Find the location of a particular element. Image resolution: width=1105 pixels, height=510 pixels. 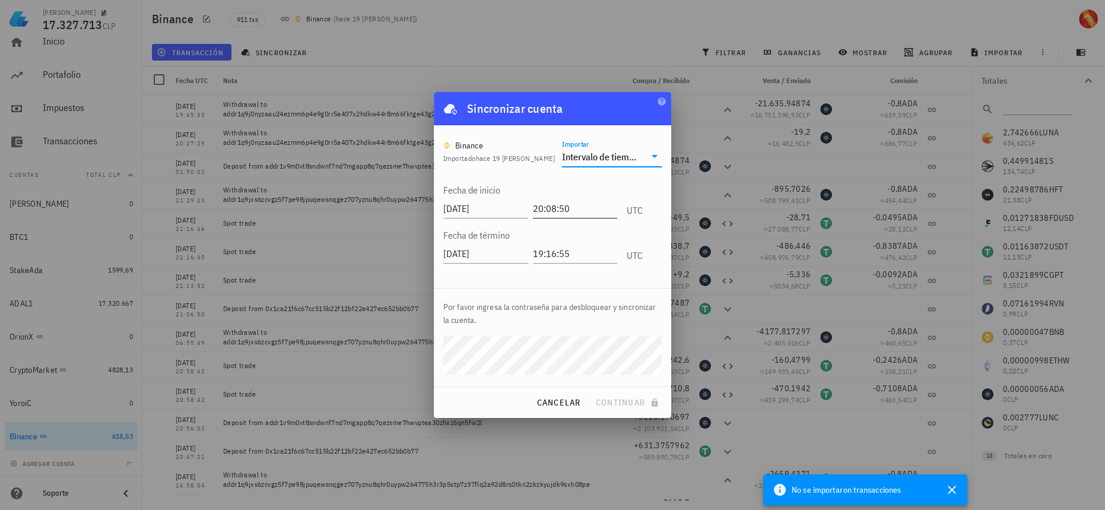

div: Sincronizar cuenta is located at coordinates (515, 109).